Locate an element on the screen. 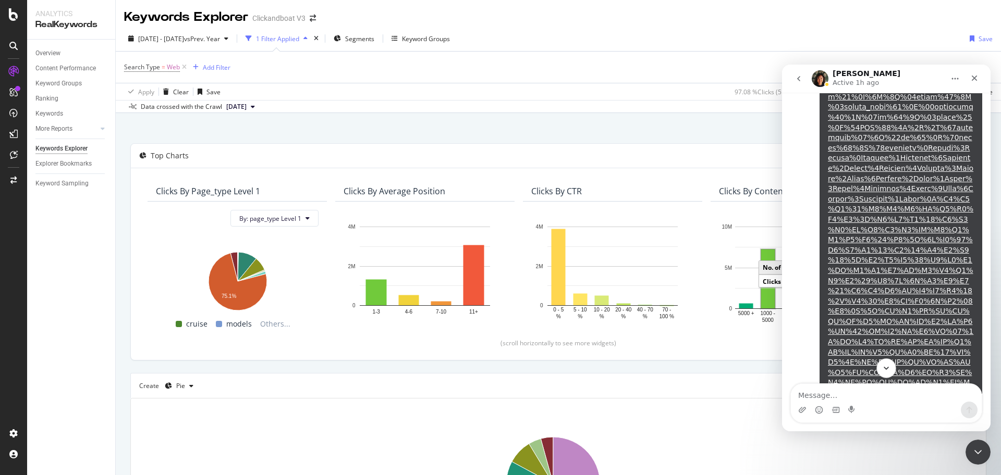  a: More Reports is located at coordinates (66, 129).